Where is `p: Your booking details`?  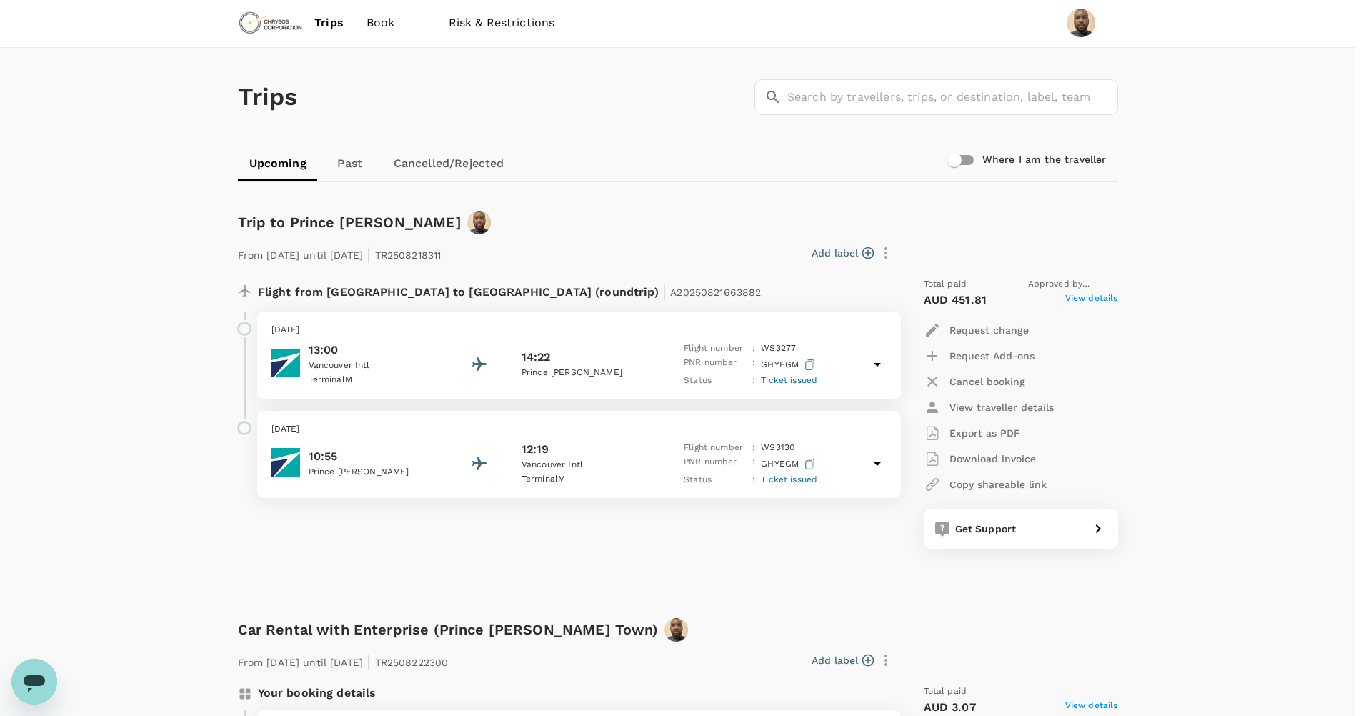 p: Your booking details is located at coordinates (317, 693).